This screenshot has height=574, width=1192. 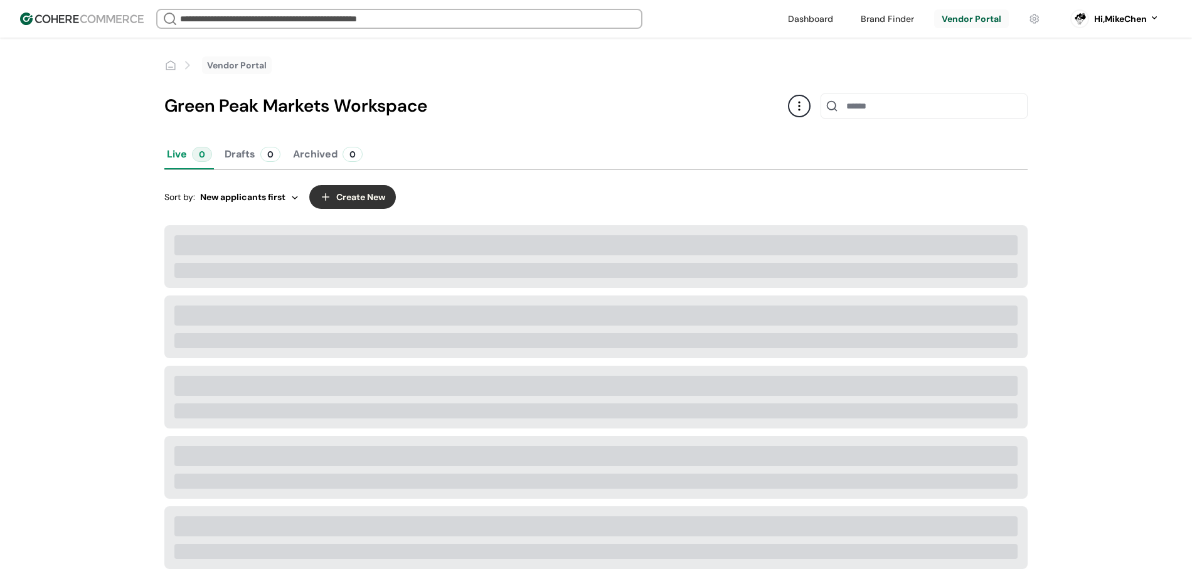 What do you see at coordinates (237, 65) in the screenshot?
I see `a: Vendor Portal` at bounding box center [237, 65].